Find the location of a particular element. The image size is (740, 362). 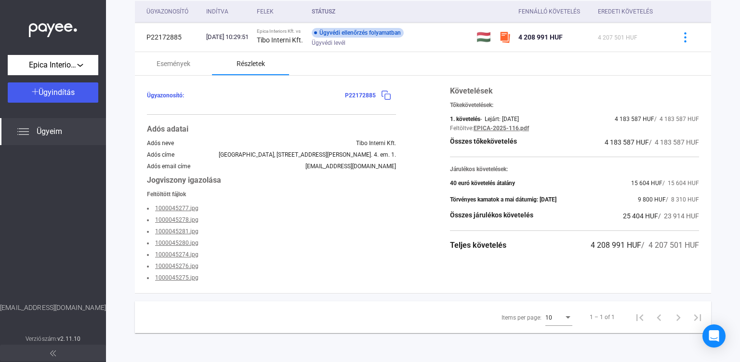

div: Ügyvédi ellenőrzés folyamatban is located at coordinates (357, 33).